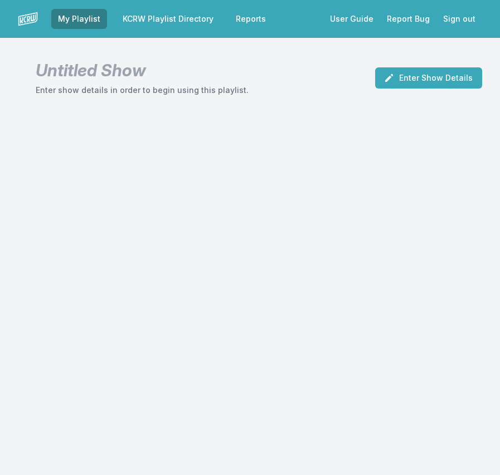  Describe the element at coordinates (28, 19) in the screenshot. I see `img: logo-white-87cec1fa9cbef997252546196dc51331.png` at that location.